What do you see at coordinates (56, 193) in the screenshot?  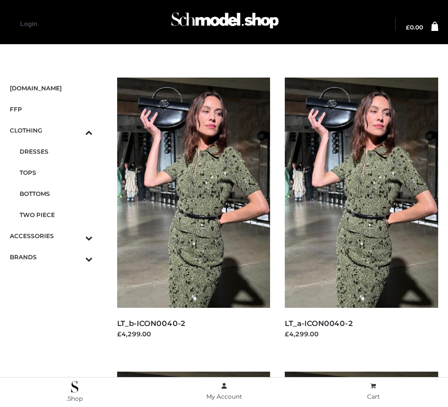 I see `a: BOTTOMS` at bounding box center [56, 193].